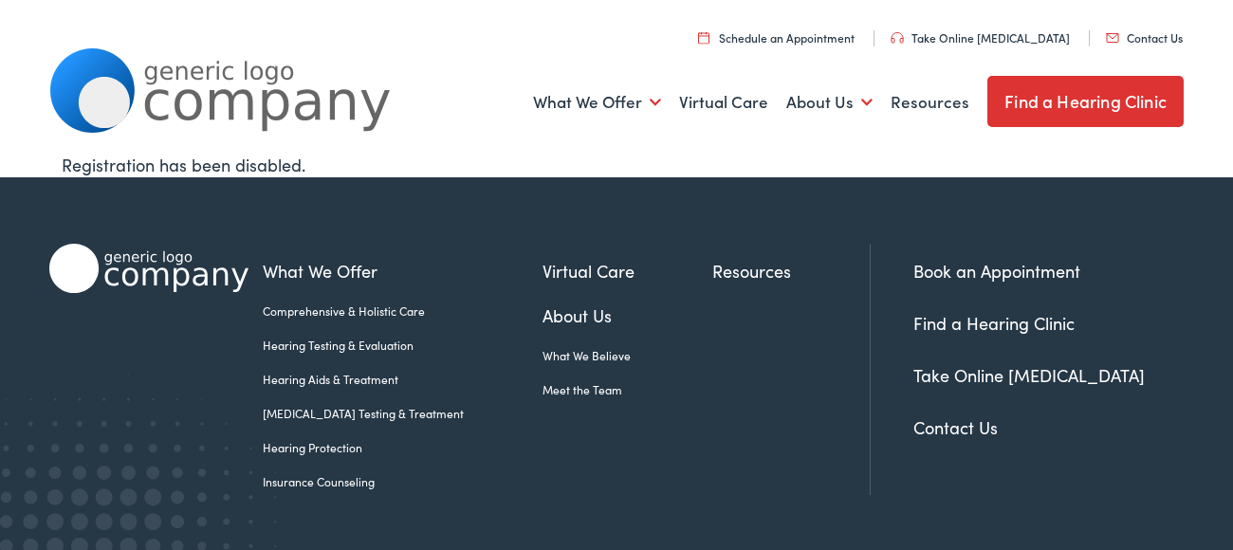 This screenshot has width=1233, height=550. I want to click on a: Insurance Counseling, so click(402, 482).